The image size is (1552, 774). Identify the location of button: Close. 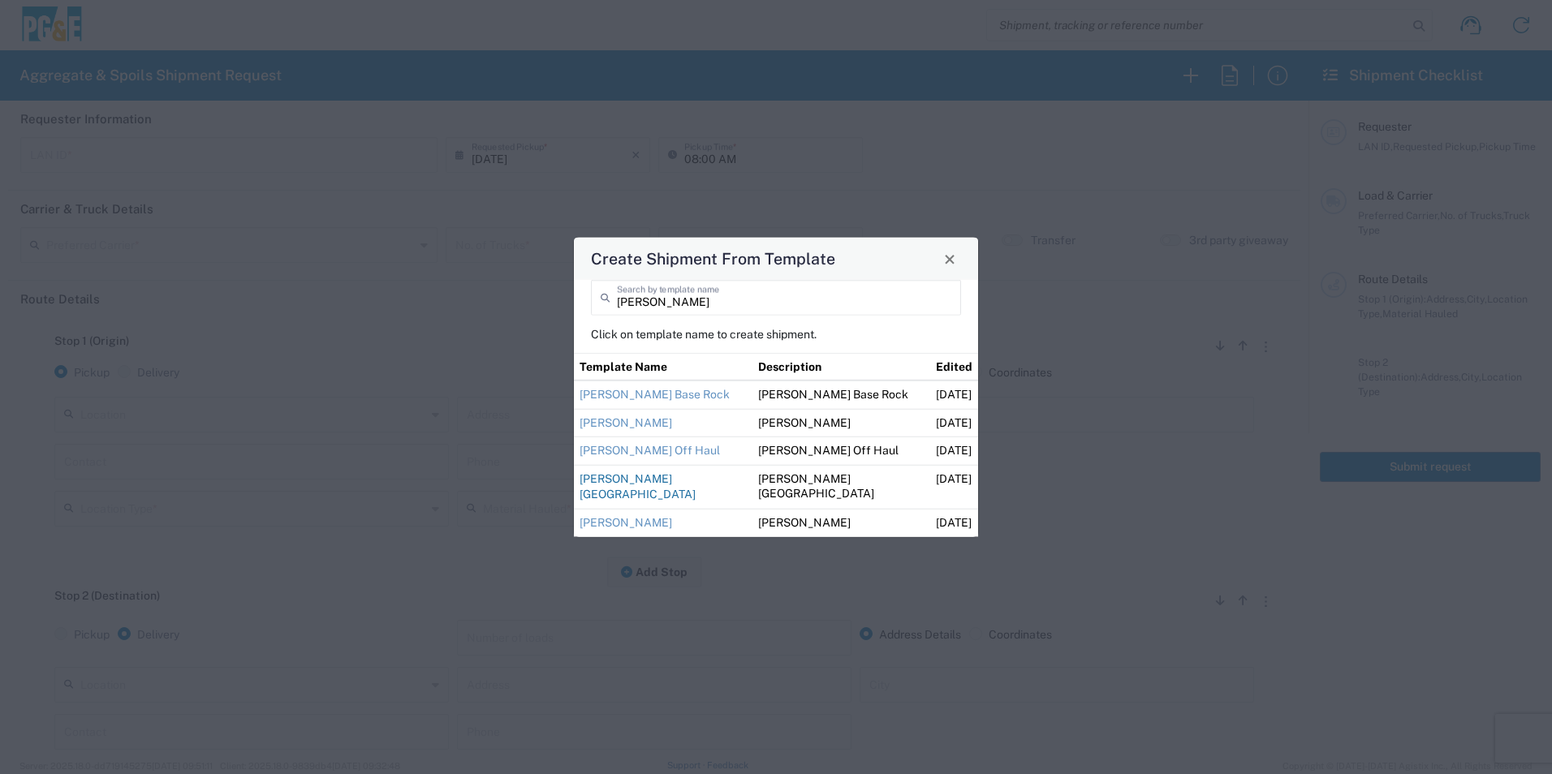
(950, 259).